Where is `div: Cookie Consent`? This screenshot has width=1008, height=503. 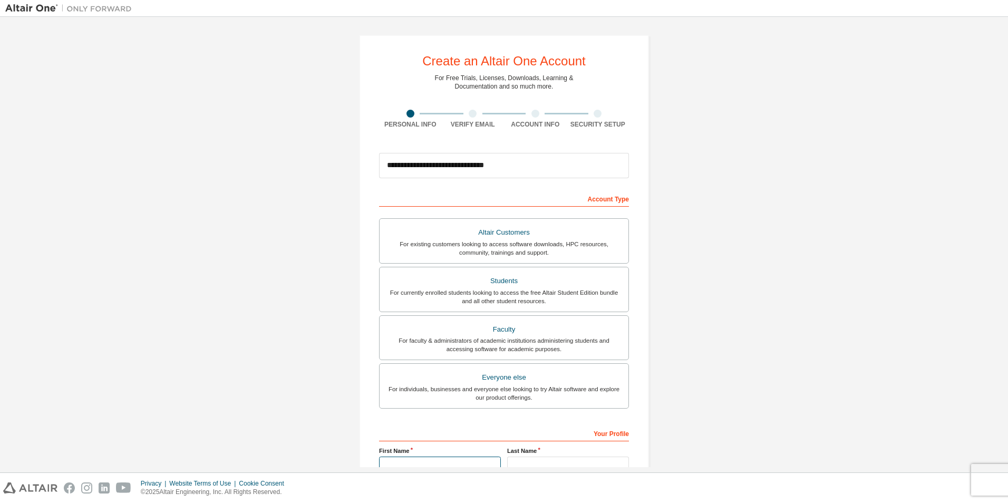
div: Cookie Consent is located at coordinates (264, 484).